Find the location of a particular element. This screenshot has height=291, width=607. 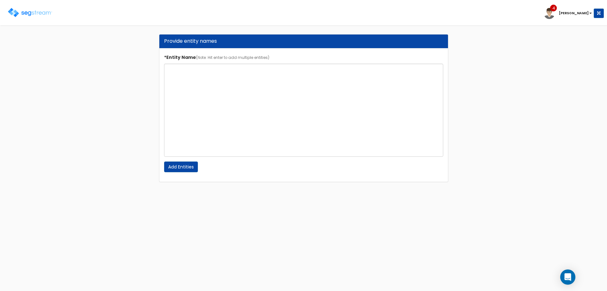

small: (Note: Hit enter to add multiple entities) is located at coordinates (233, 58).